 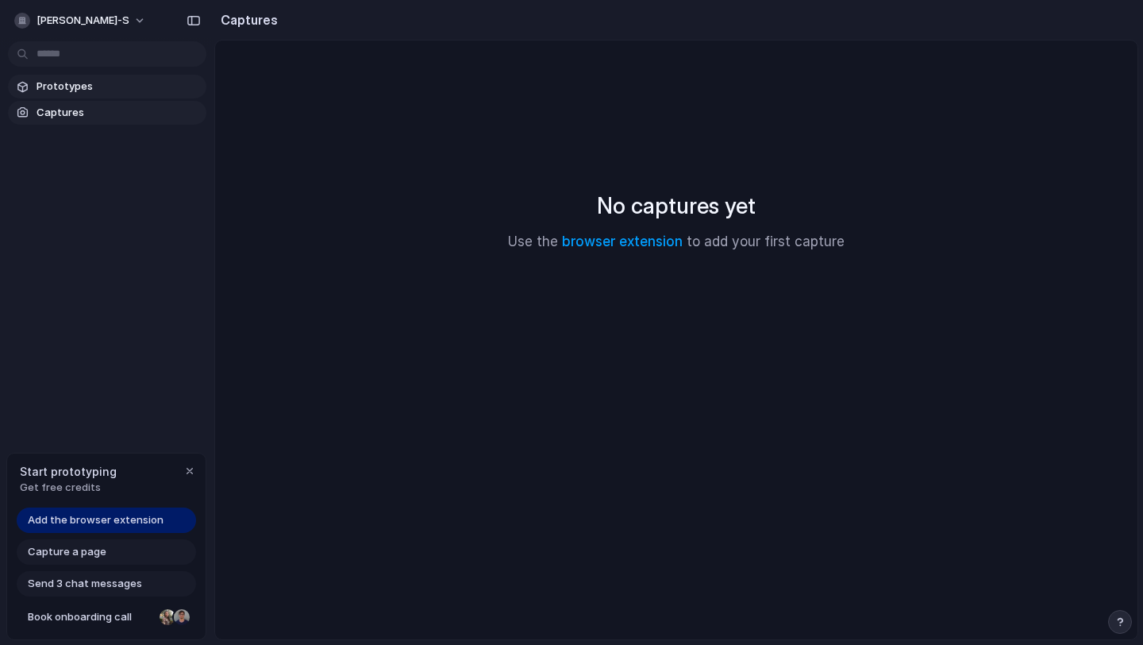 I want to click on span: Captures, so click(x=118, y=113).